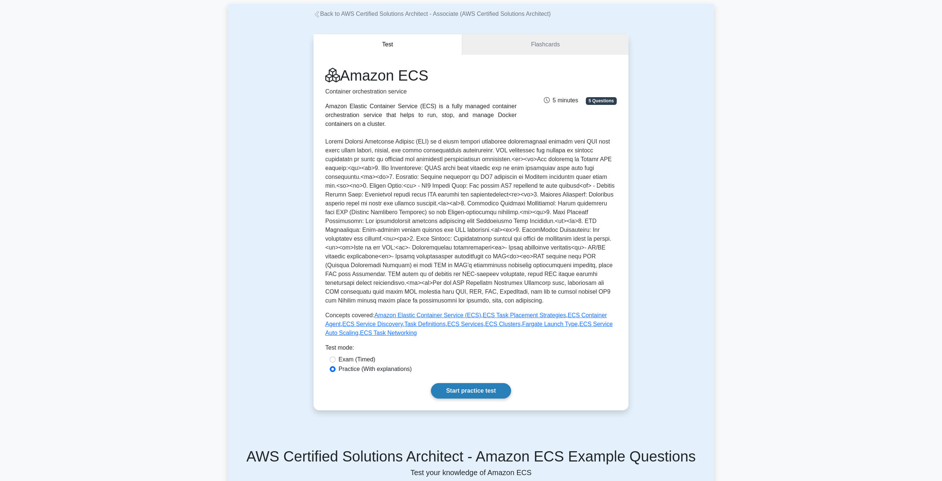 The image size is (942, 481). Describe the element at coordinates (471, 391) in the screenshot. I see `a: Start practice test` at that location.